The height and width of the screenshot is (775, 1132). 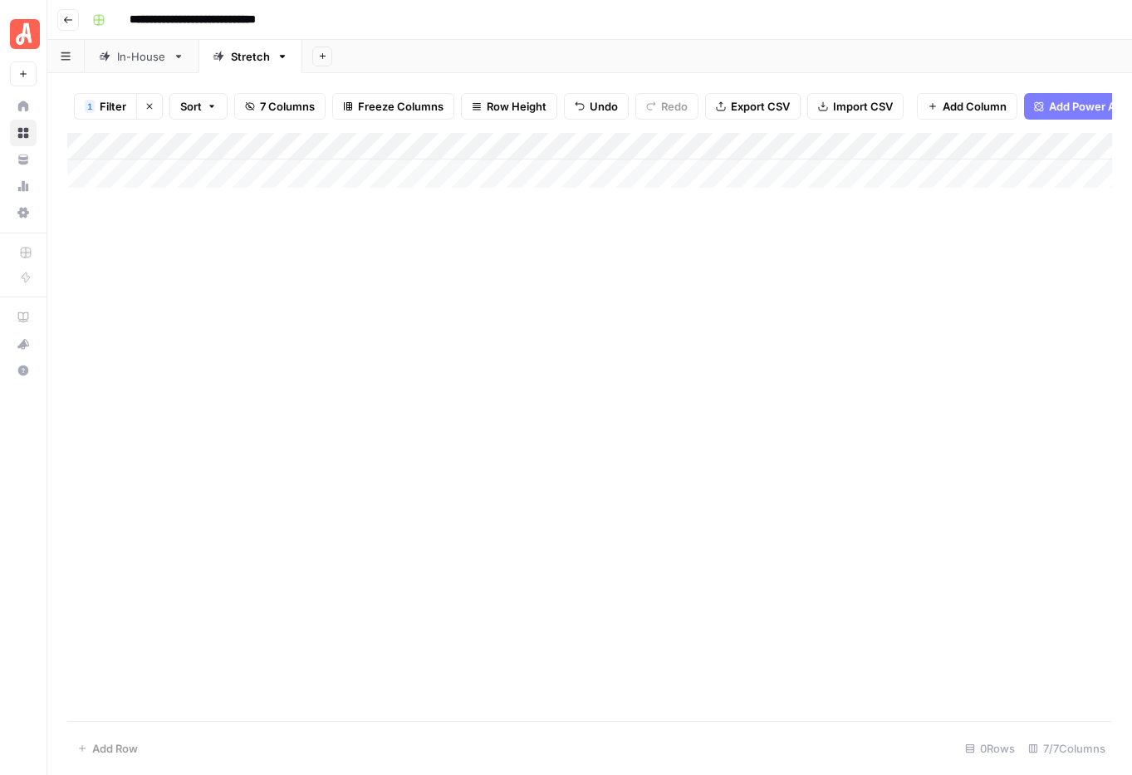 What do you see at coordinates (105, 106) in the screenshot?
I see `button: 1Filter` at bounding box center [105, 106].